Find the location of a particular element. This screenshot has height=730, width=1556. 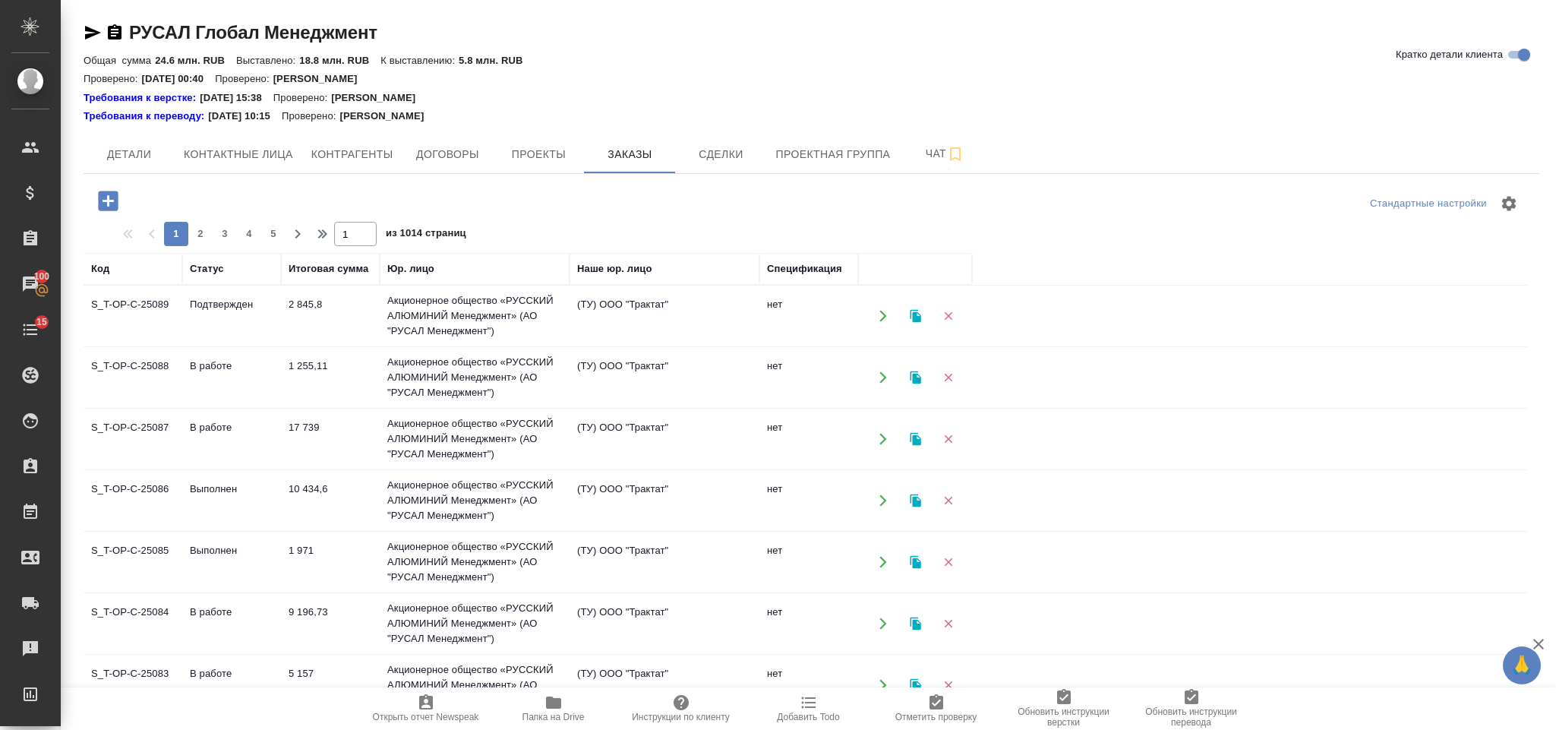

a: Требования к переводу: is located at coordinates (146, 116).